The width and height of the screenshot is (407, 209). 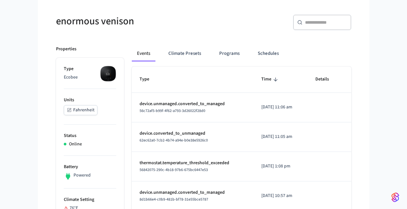 What do you see at coordinates (174, 199) in the screenshot?
I see `span: 8d1b66e4-c0b9-481b-bf78-31e55bce5787` at bounding box center [174, 199].